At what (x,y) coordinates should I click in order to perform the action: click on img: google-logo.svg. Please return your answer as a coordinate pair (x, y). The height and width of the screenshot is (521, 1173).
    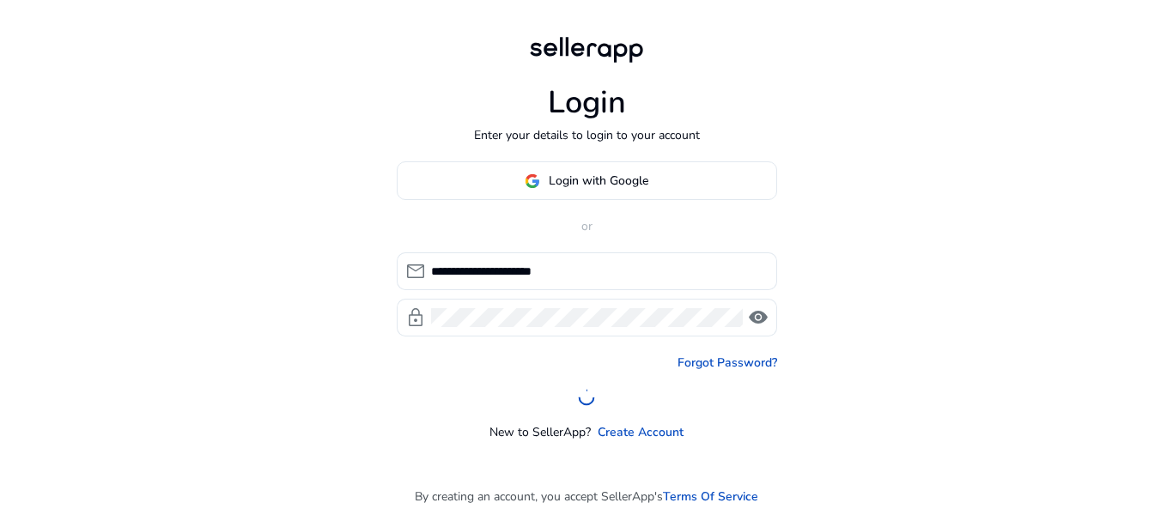
    Looking at the image, I should click on (532, 181).